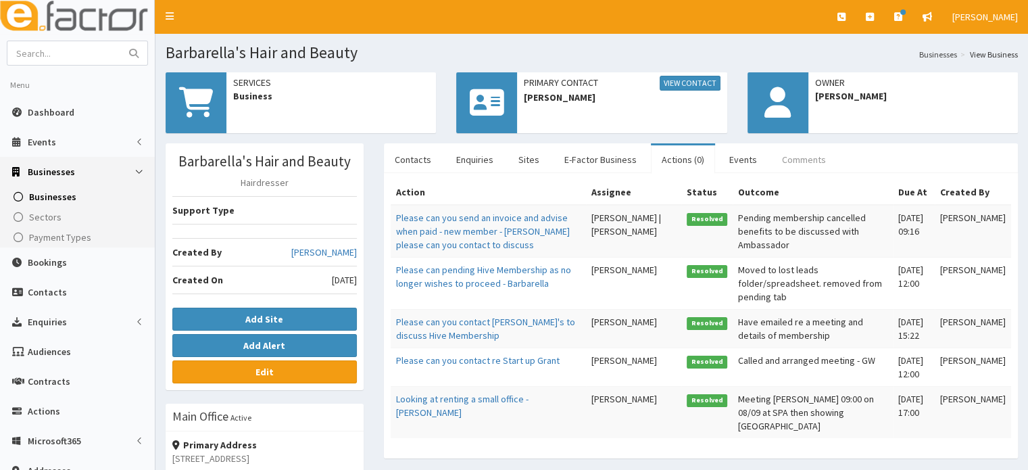 This screenshot has width=1028, height=470. What do you see at coordinates (54, 441) in the screenshot?
I see `span: Microsoft365` at bounding box center [54, 441].